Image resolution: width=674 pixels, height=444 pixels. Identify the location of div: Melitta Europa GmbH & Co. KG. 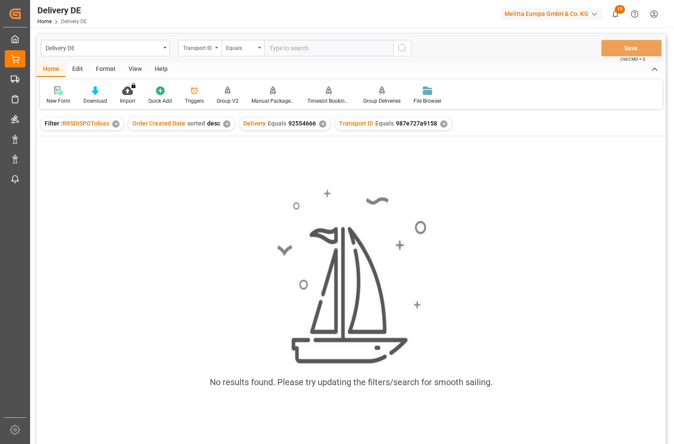
(551, 14).